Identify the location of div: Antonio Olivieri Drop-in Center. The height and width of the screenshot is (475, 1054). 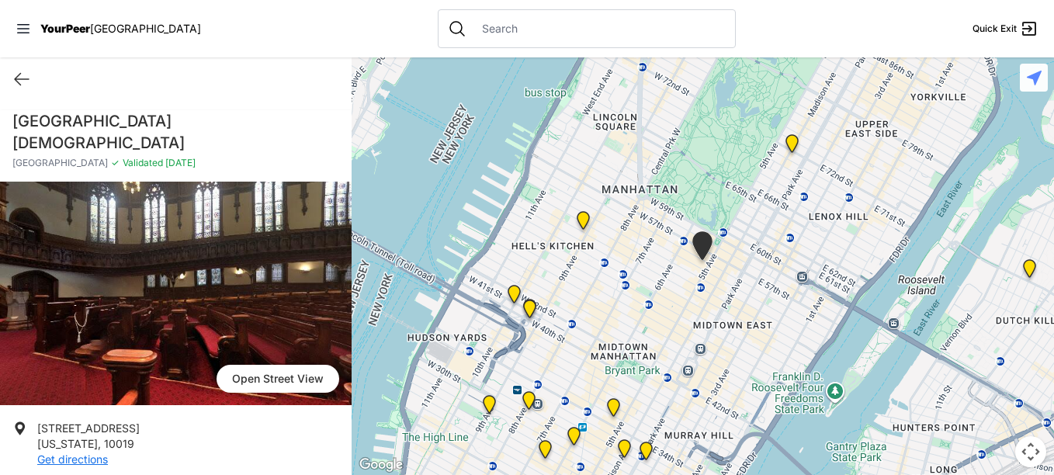
(529, 404).